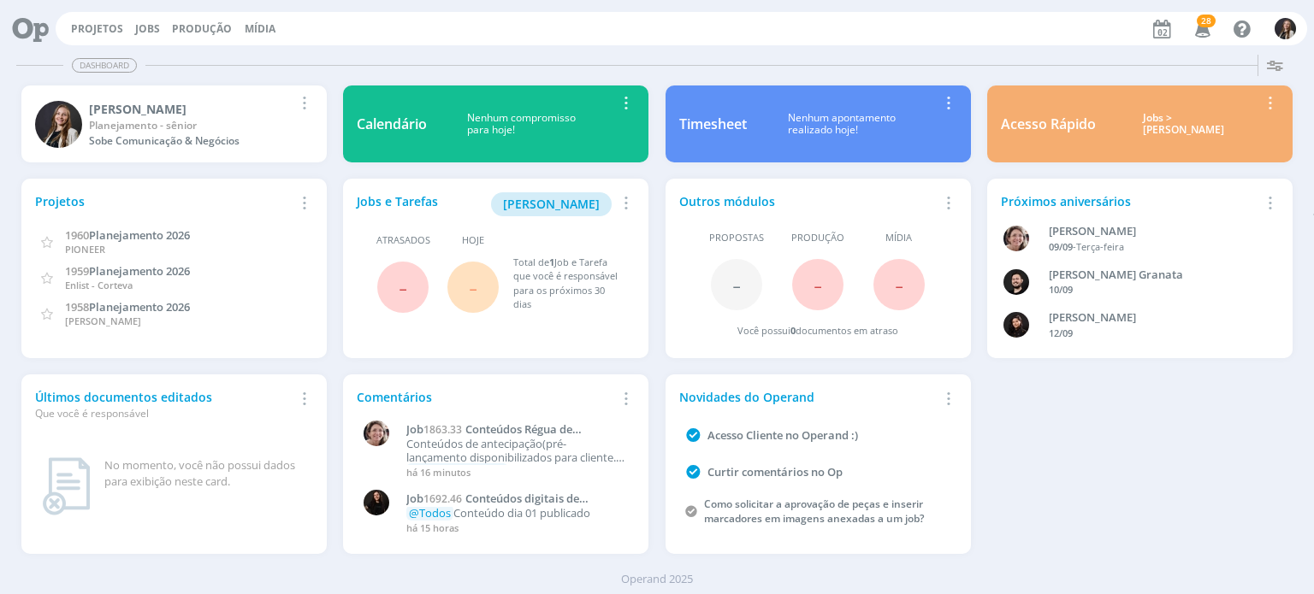 The width and height of the screenshot is (1314, 594). I want to click on span: há 16 minutos, so click(438, 472).